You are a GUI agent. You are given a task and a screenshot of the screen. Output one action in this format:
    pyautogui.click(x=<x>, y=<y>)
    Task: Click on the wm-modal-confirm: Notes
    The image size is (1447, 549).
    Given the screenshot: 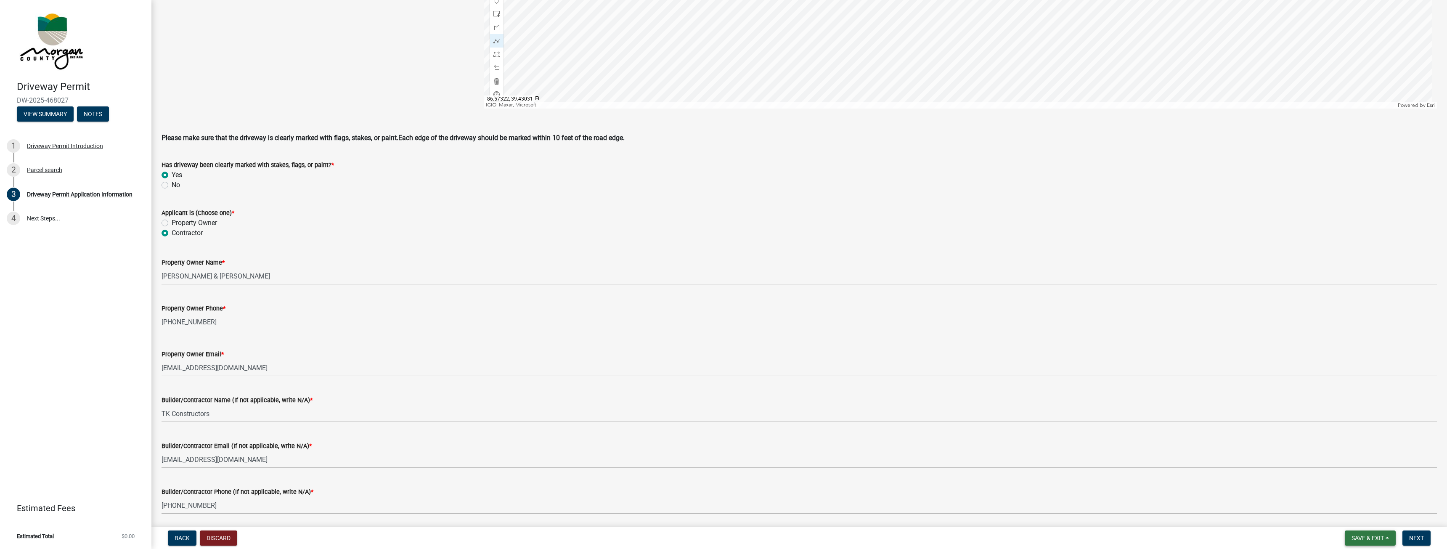 What is the action you would take?
    pyautogui.click(x=93, y=114)
    